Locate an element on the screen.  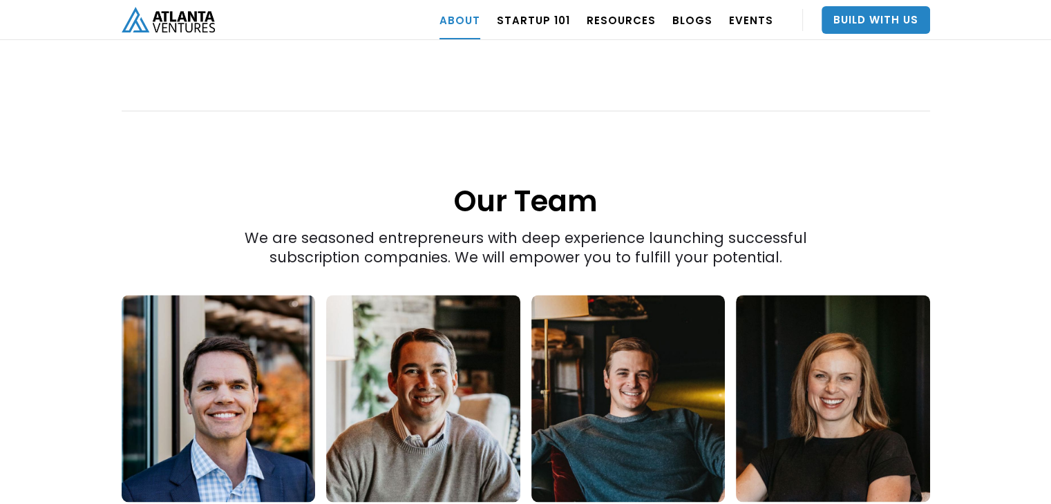
a: Startup 101 is located at coordinates (533, 20).